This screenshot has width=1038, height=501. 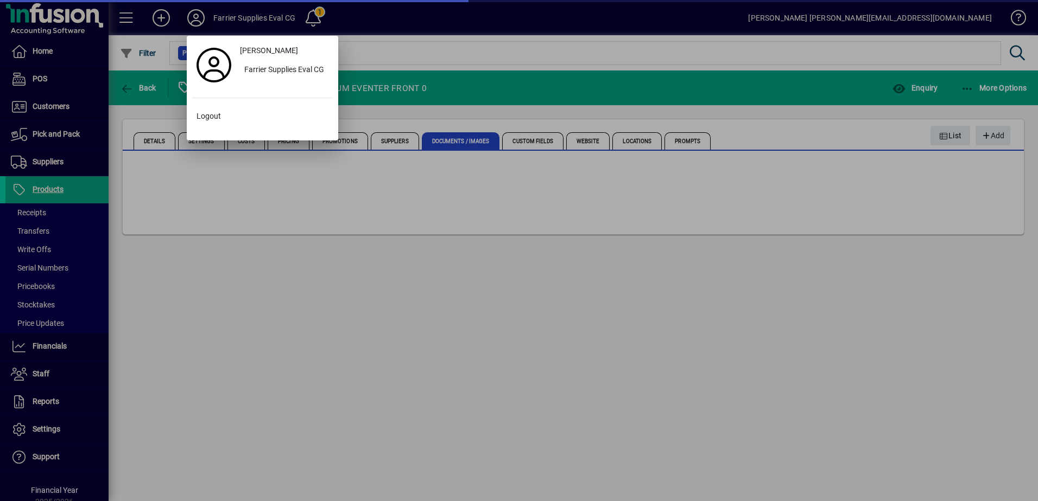 I want to click on button: Farrier Supplies Eval CG, so click(x=284, y=71).